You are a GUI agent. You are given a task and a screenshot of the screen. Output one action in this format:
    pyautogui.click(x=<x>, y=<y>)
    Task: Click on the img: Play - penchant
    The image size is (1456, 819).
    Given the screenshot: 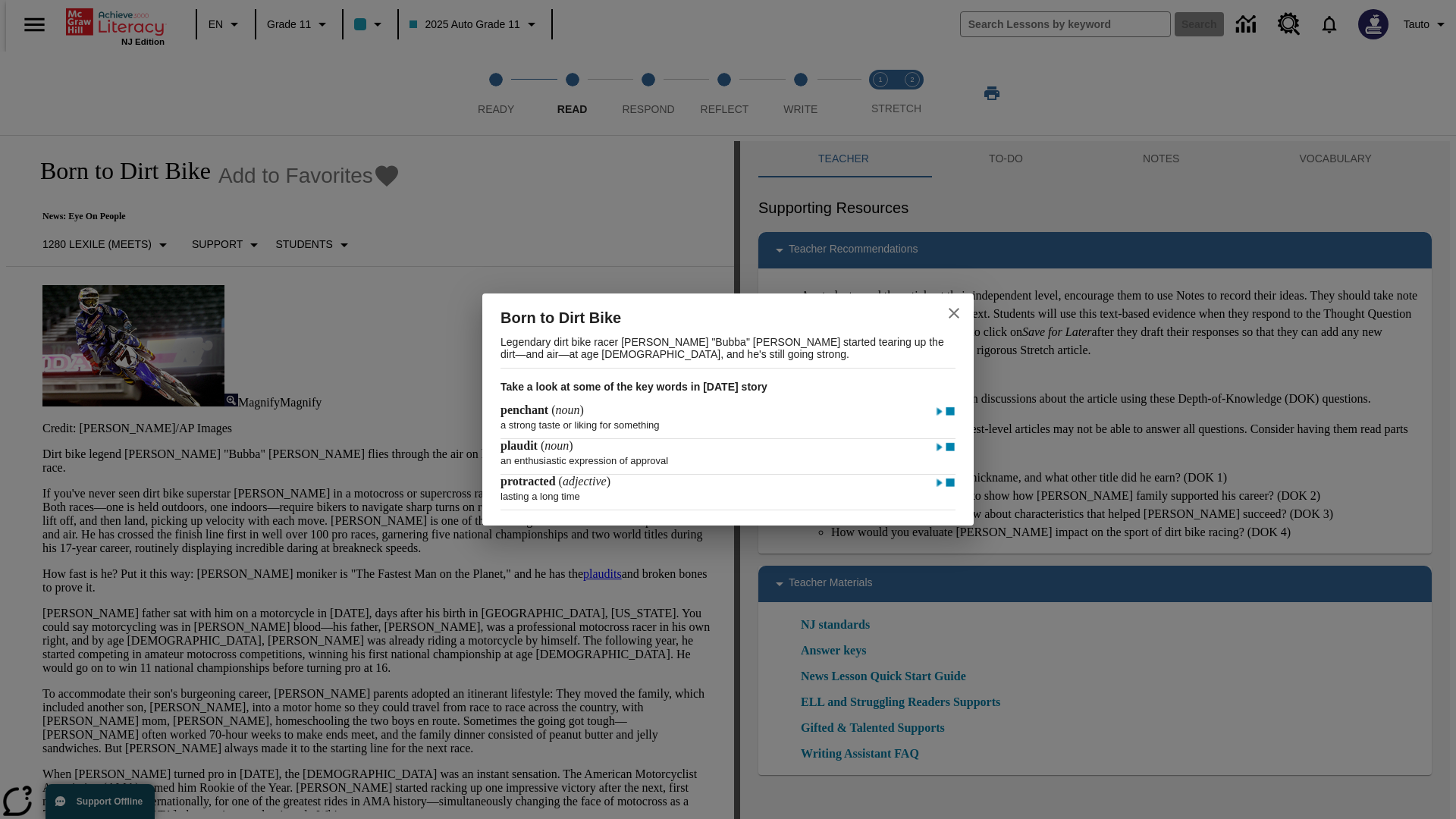 What is the action you would take?
    pyautogui.click(x=940, y=411)
    